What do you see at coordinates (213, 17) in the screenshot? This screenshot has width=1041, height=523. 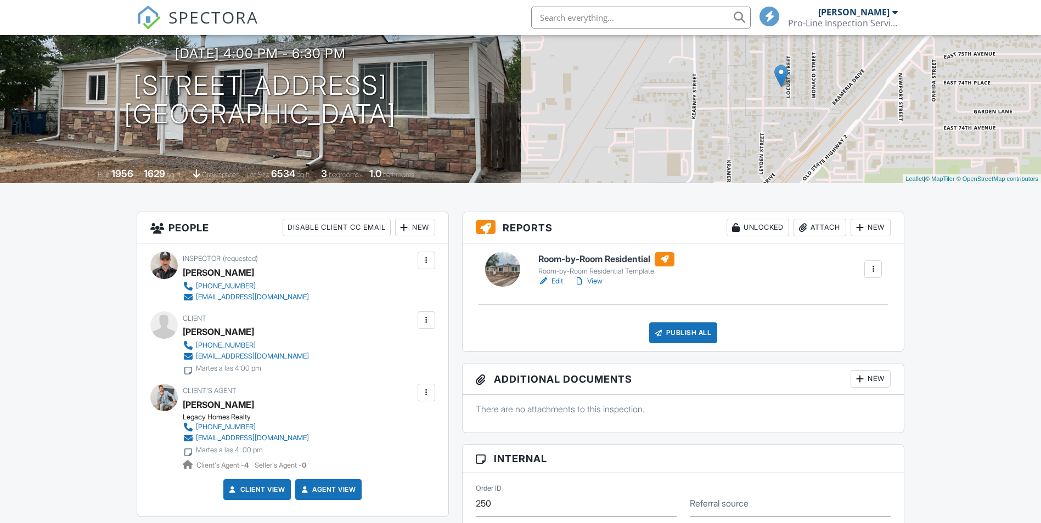 I see `span: SPECTORA` at bounding box center [213, 17].